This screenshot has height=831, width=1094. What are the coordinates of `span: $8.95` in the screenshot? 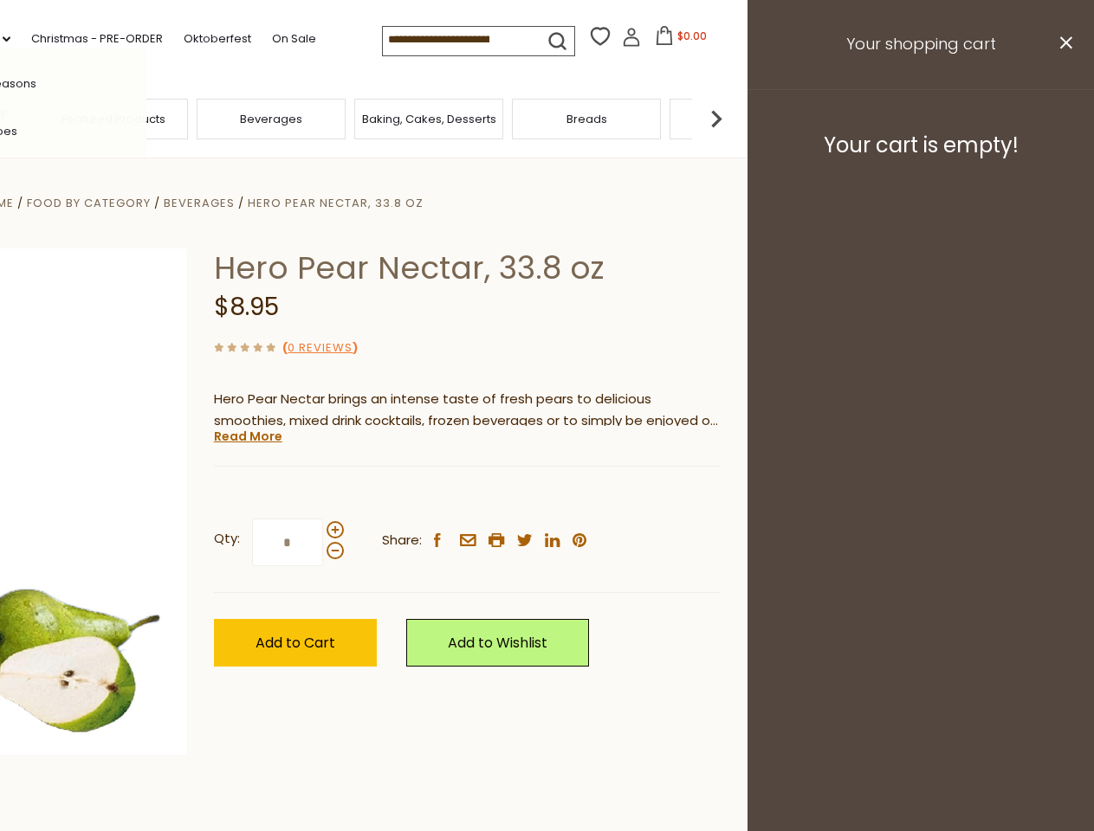 It's located at (246, 307).